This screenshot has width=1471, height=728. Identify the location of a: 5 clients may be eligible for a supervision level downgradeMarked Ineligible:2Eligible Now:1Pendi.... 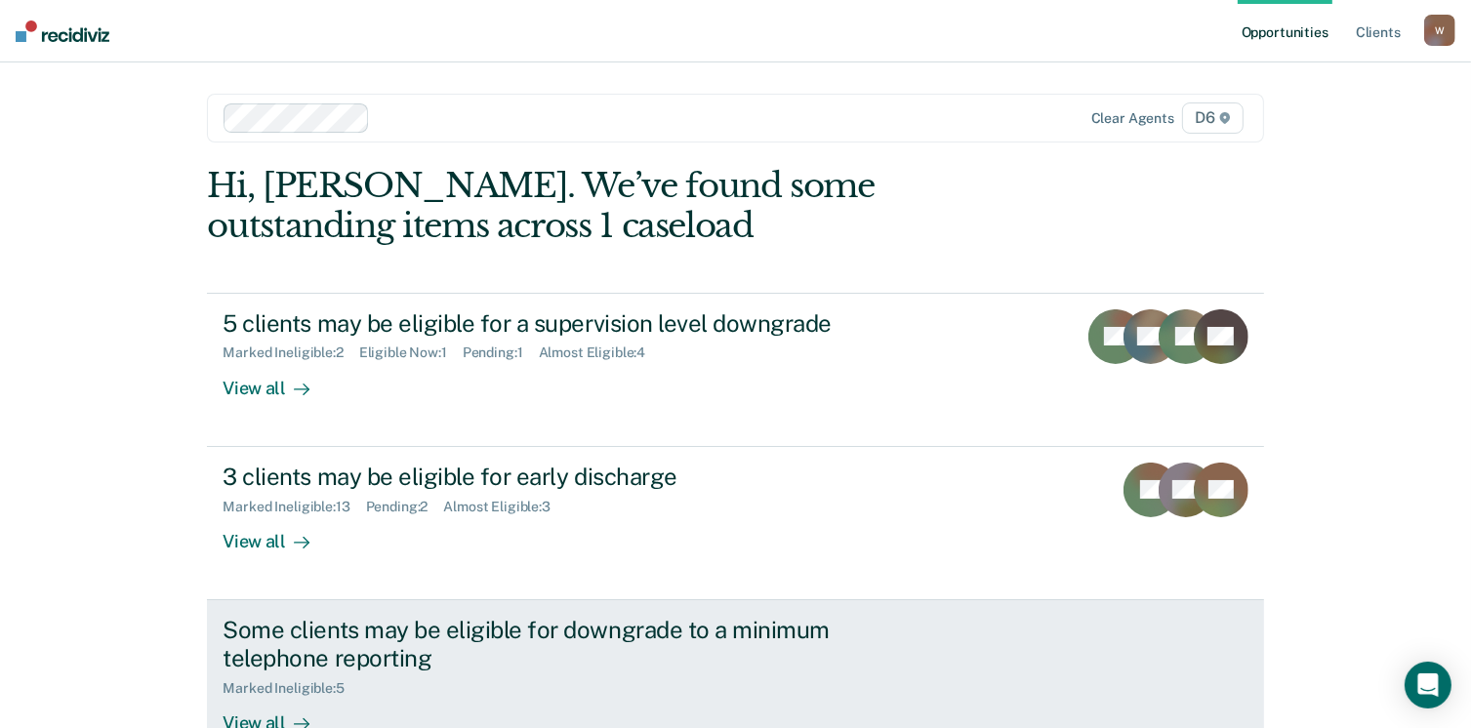
(735, 370).